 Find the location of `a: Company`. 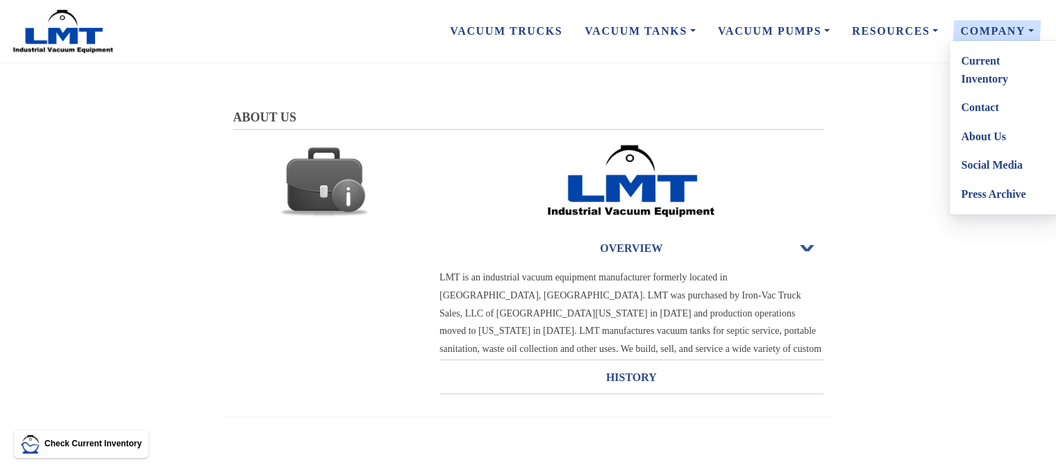

a: Company is located at coordinates (997, 31).